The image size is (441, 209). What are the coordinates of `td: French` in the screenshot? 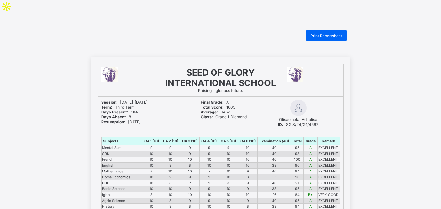 It's located at (122, 160).